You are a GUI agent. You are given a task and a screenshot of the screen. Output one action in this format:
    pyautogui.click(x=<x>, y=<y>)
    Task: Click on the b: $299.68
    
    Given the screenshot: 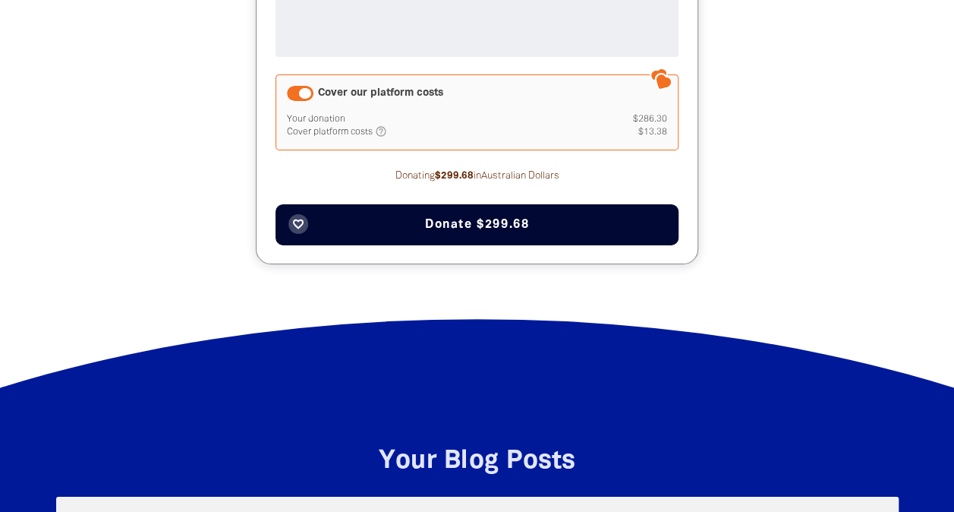 What is the action you would take?
    pyautogui.click(x=453, y=176)
    